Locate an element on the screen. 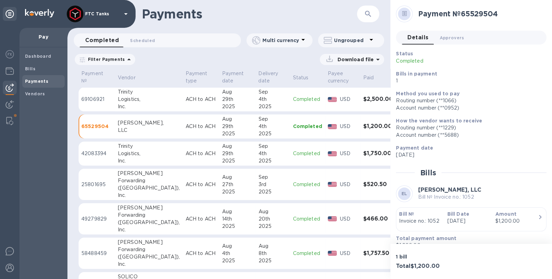 Image resolution: width=552 pixels, height=279 pixels. div: Logistics, is located at coordinates (149, 153).